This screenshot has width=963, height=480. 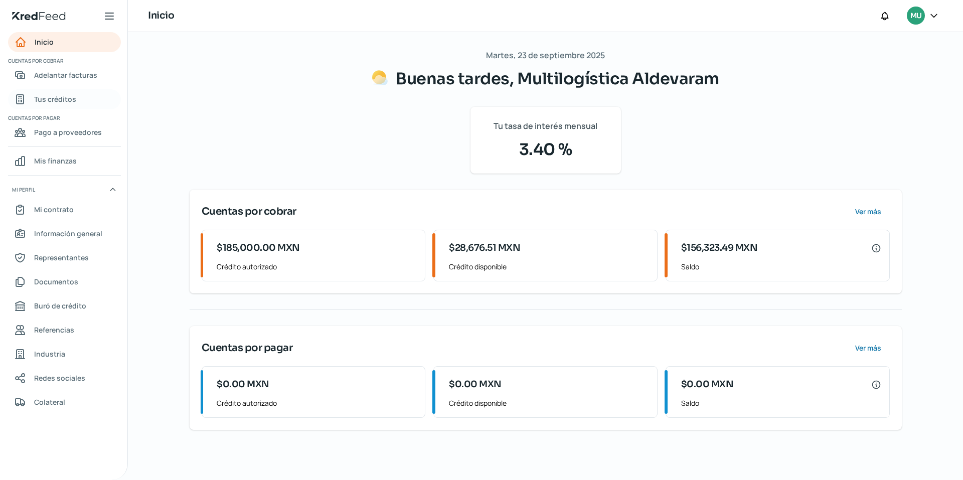 I want to click on a: Inicio, so click(x=64, y=42).